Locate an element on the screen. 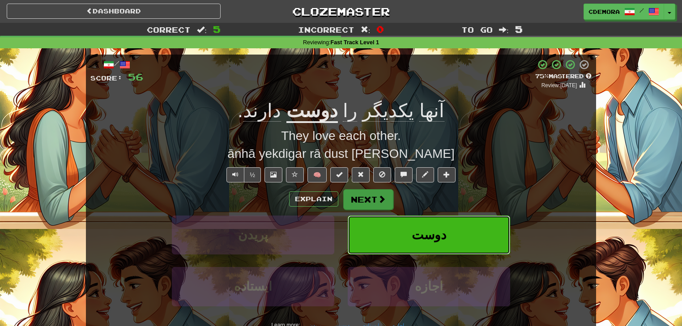 This screenshot has height=326, width=682. button: Favorite sentence (alt+f) is located at coordinates (295, 175).